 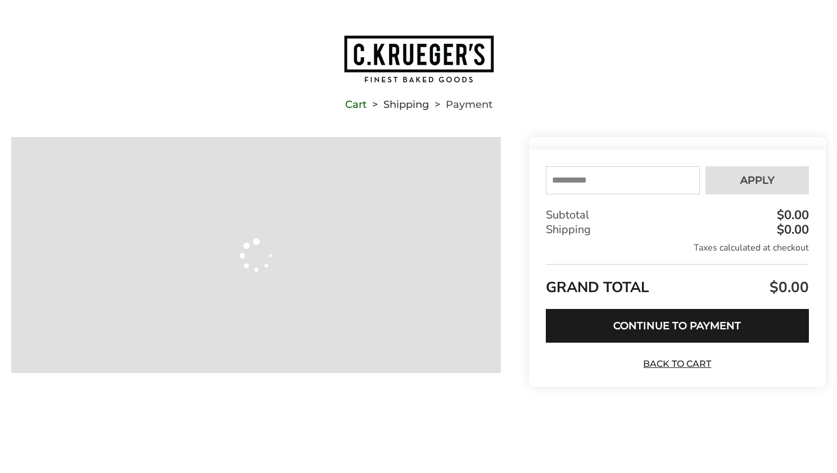 What do you see at coordinates (677, 282) in the screenshot?
I see `div: GRAND TOTAL` at bounding box center [677, 282].